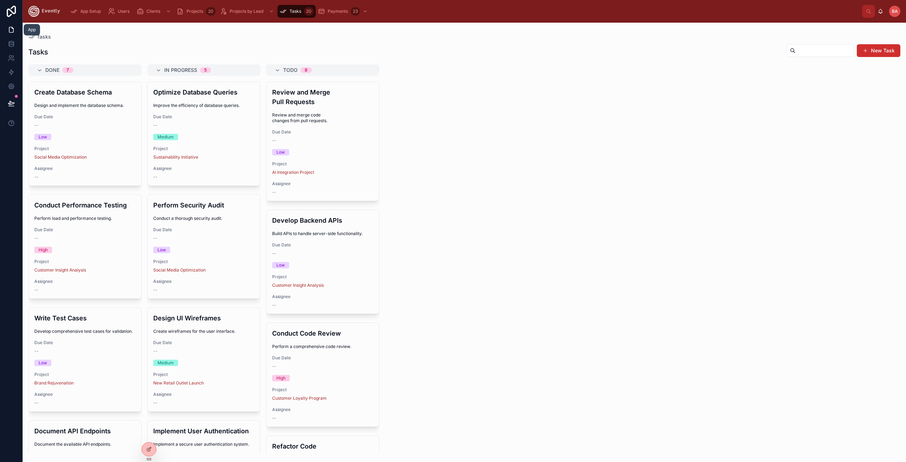  Describe the element at coordinates (124, 11) in the screenshot. I see `span: Users` at that location.